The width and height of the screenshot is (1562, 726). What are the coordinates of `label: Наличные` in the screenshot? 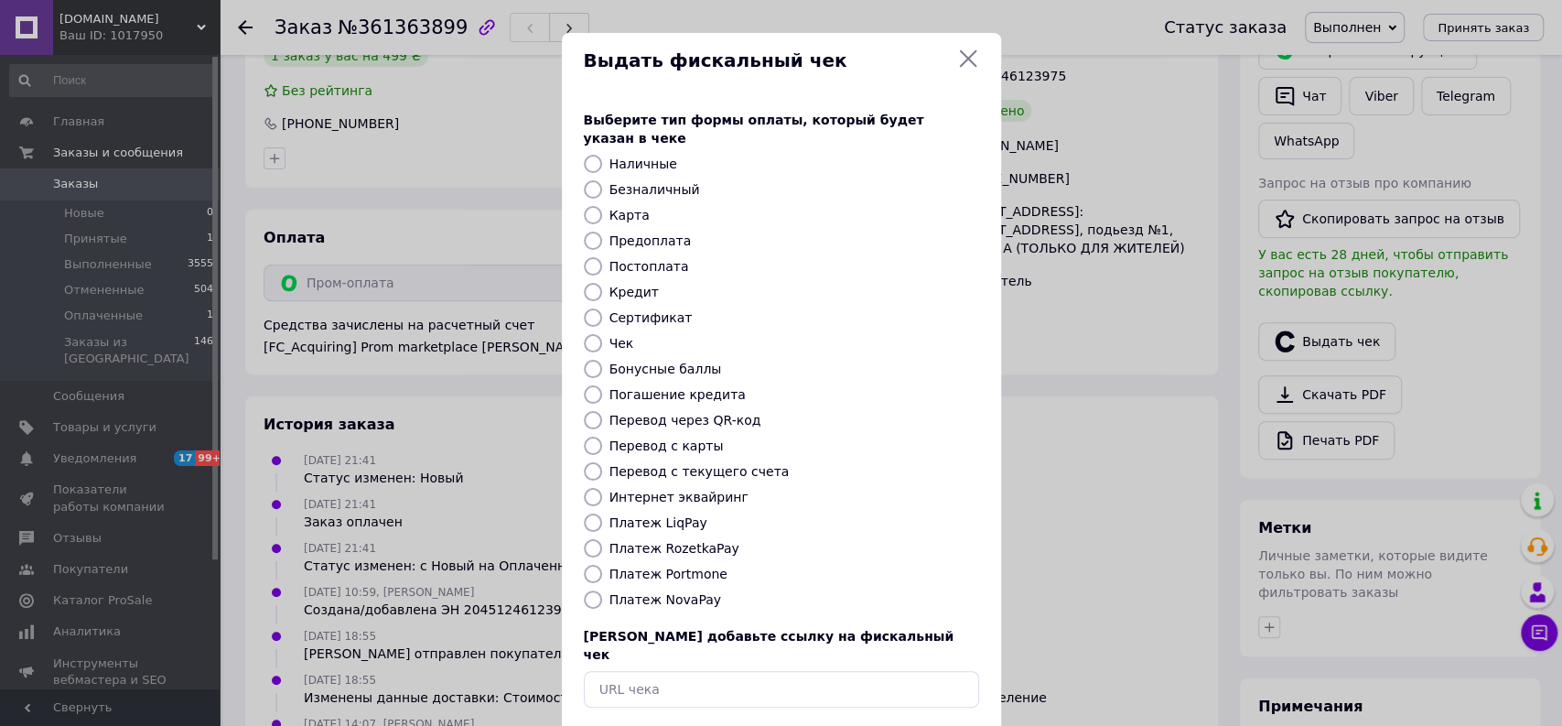 It's located at (643, 164).